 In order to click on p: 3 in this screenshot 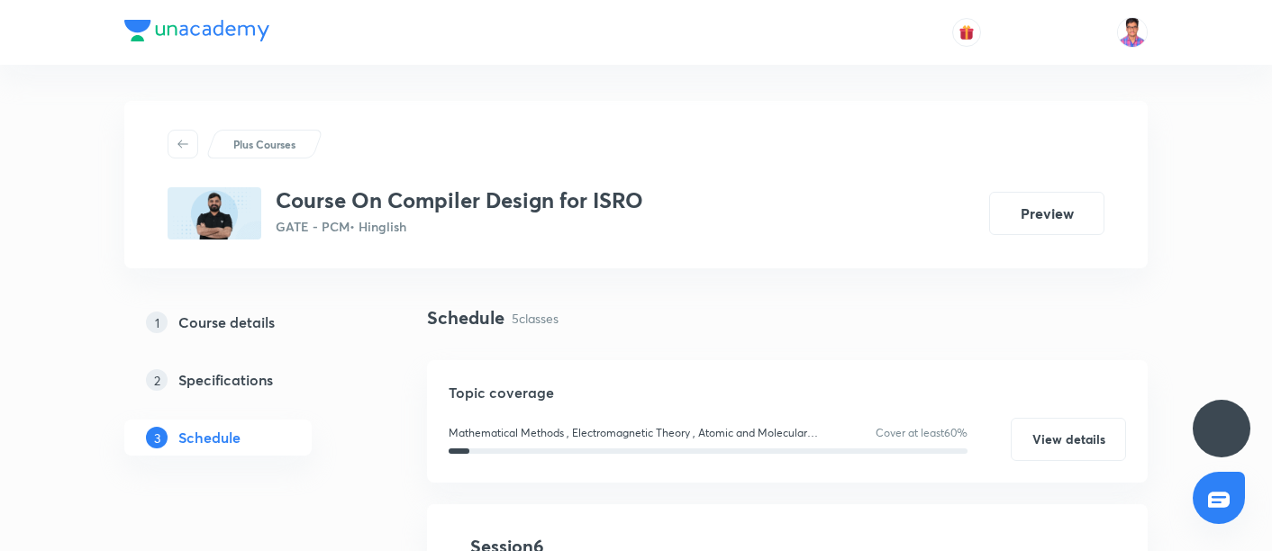, I will do `click(157, 438)`.